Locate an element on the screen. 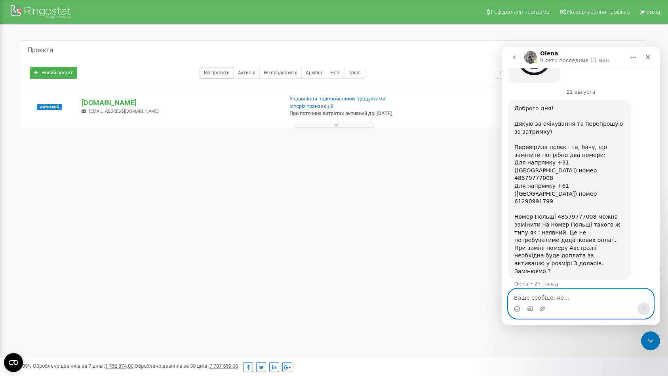 The image size is (668, 376). div: Olena говорит… is located at coordinates (79, 150).